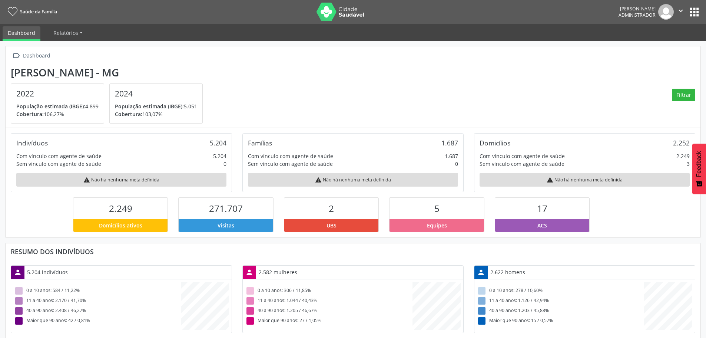  Describe the element at coordinates (560, 310) in the screenshot. I see `div: 40 a 90 anos: 1.203 / 45,88%` at that location.